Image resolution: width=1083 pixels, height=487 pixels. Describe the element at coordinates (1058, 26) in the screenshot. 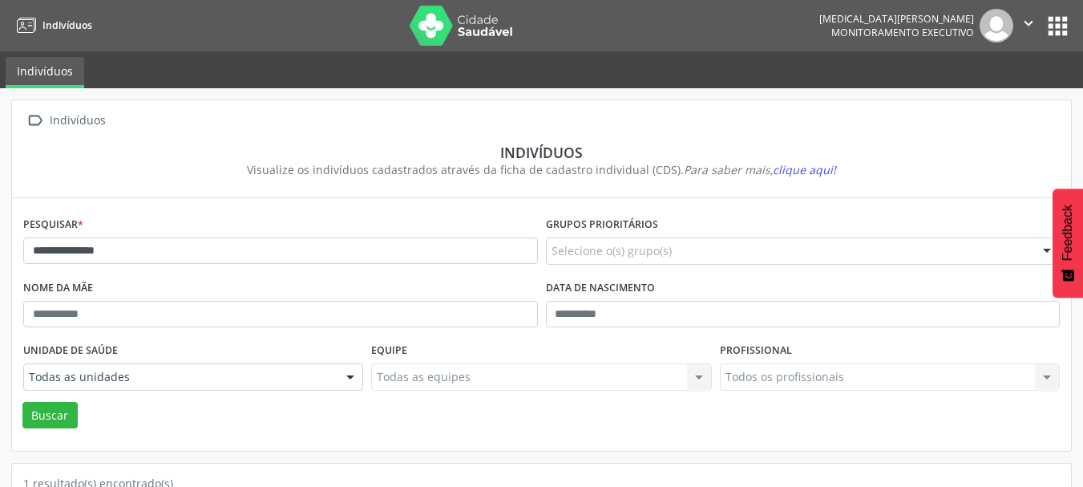

I see `button: apps` at that location.